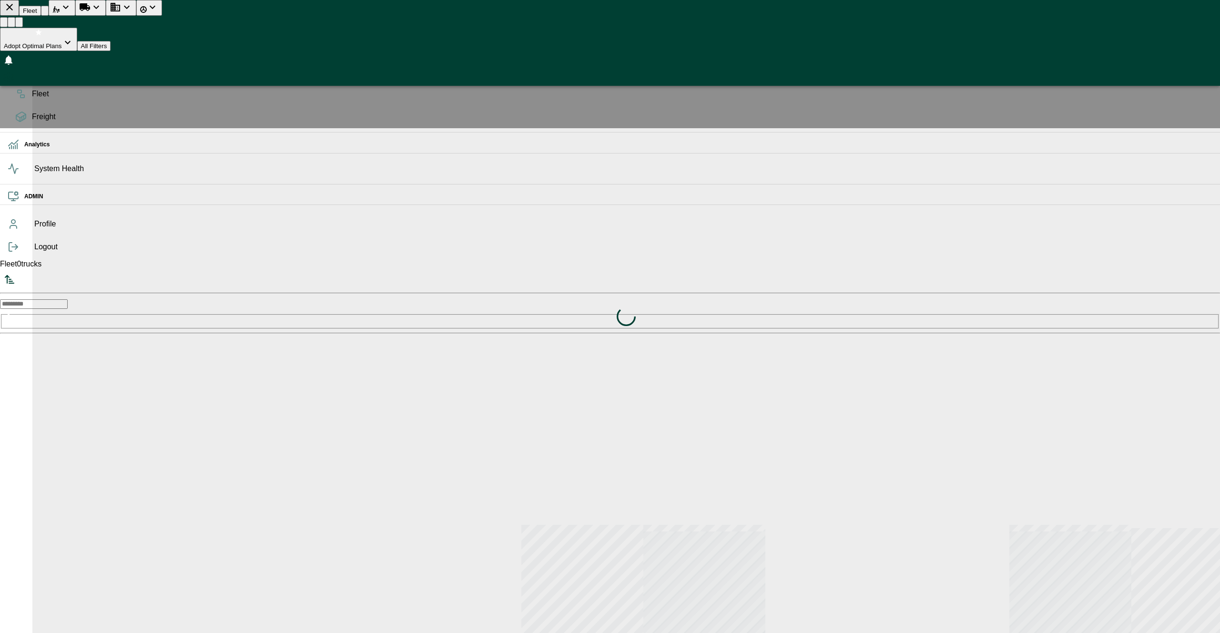 The image size is (1220, 633). Describe the element at coordinates (9, 77) in the screenshot. I see `svg: Preferences` at that location.